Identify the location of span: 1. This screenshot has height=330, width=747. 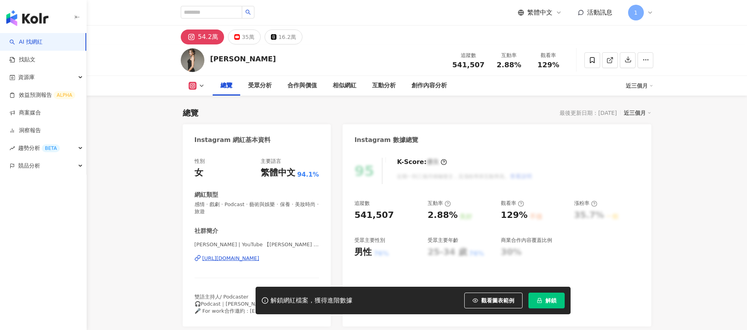
(636, 13).